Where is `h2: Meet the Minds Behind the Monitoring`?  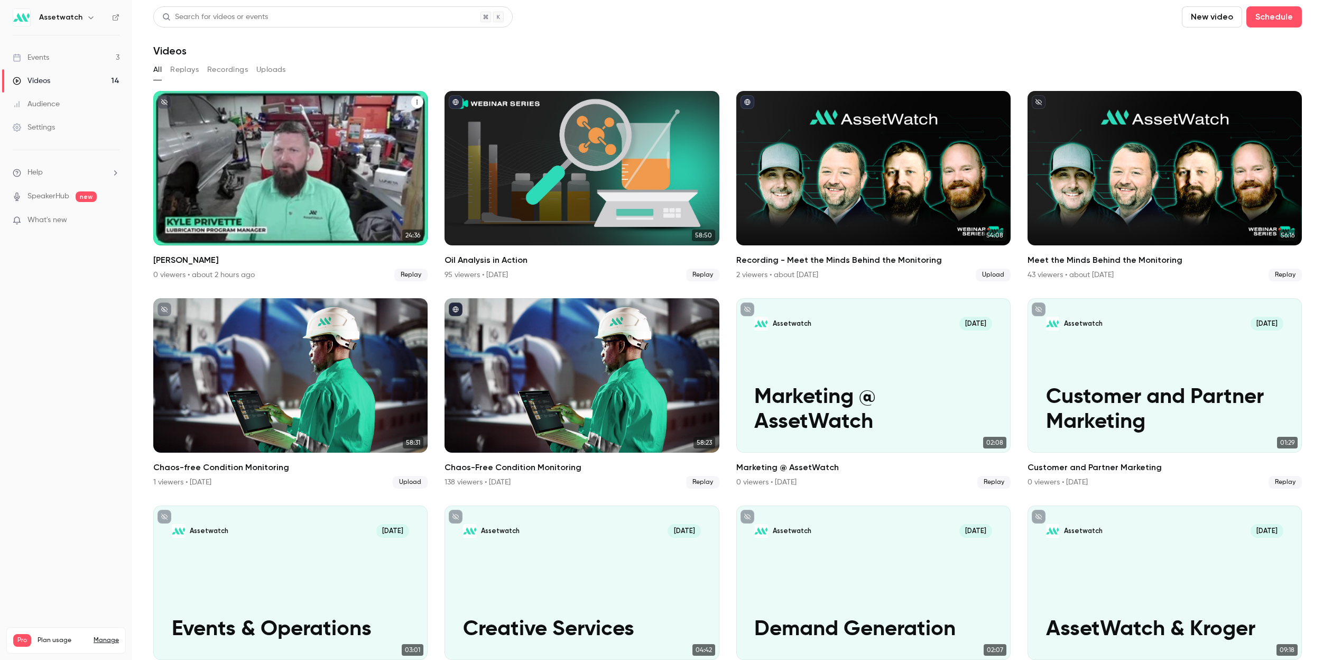
h2: Meet the Minds Behind the Monitoring is located at coordinates (1164, 260).